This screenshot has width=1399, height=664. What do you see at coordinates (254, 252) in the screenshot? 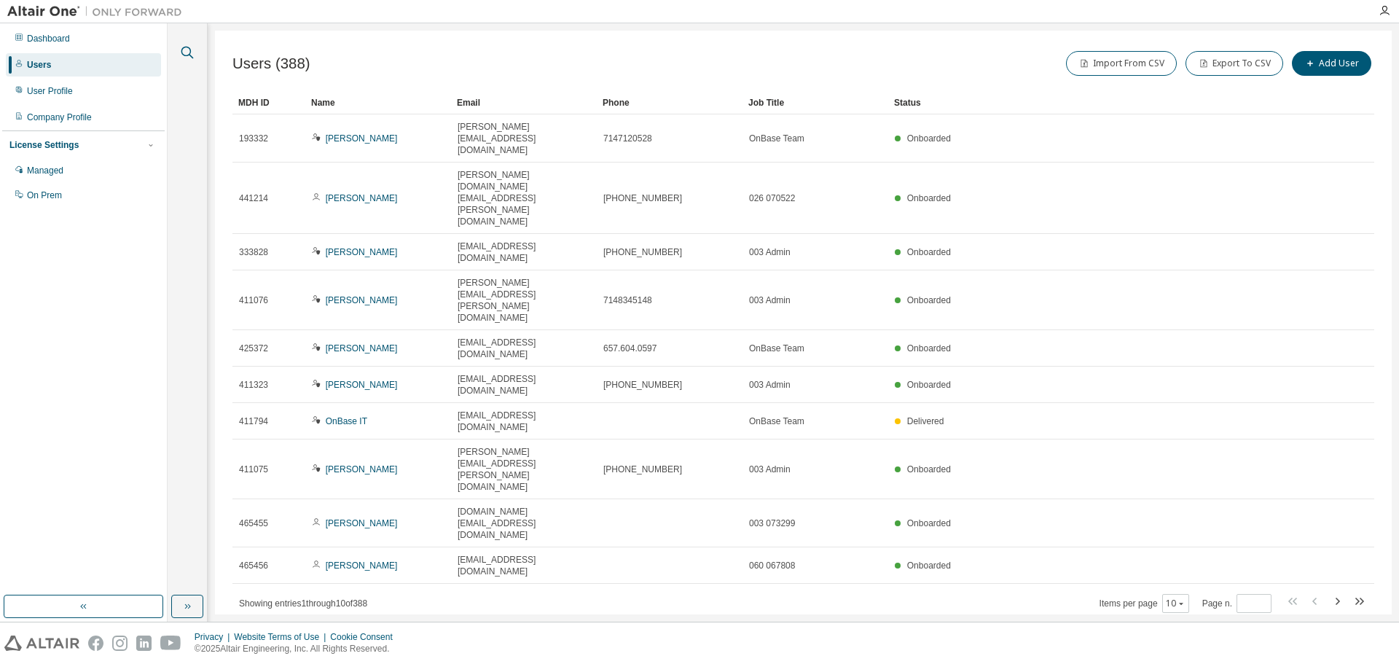
I see `span: 333828` at bounding box center [254, 252].